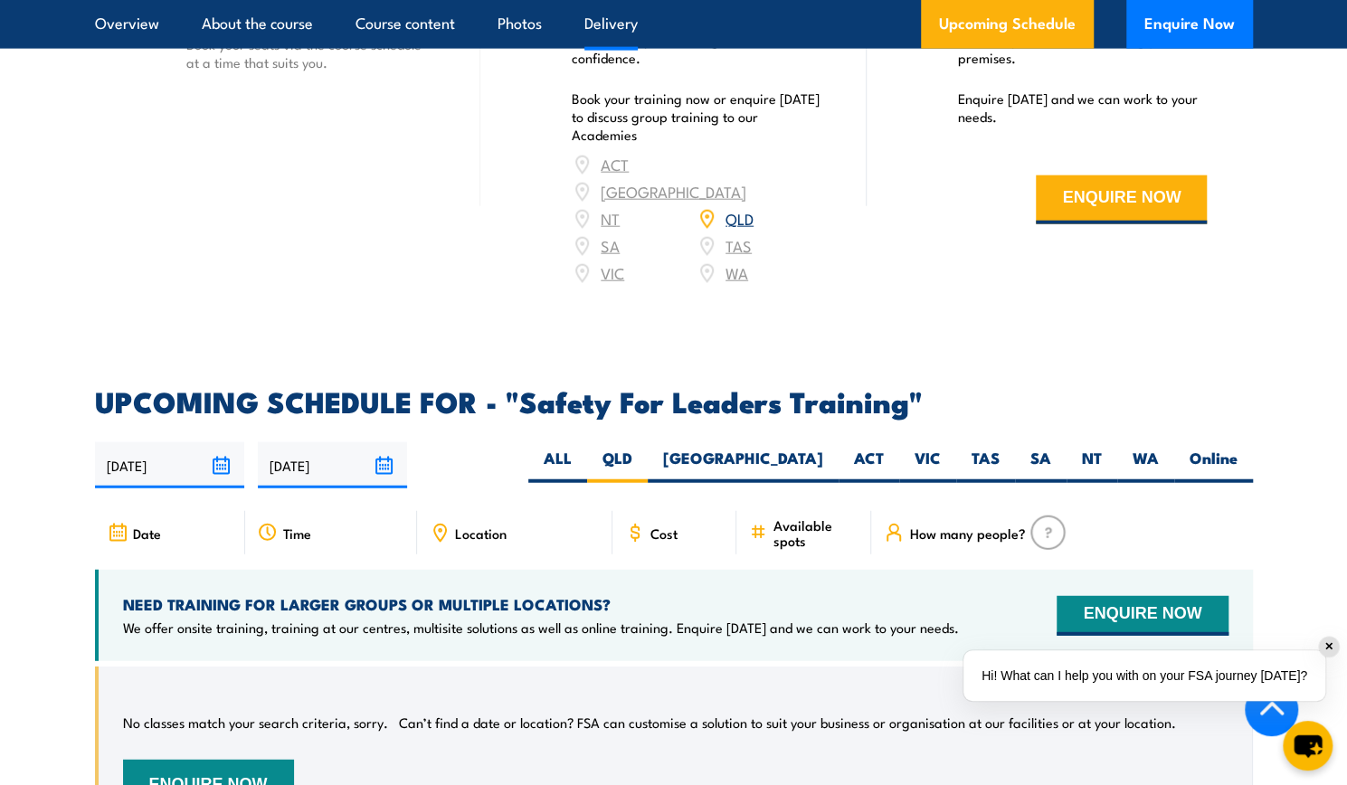 The width and height of the screenshot is (1347, 785). Describe the element at coordinates (967, 533) in the screenshot. I see `span: How many people?` at that location.